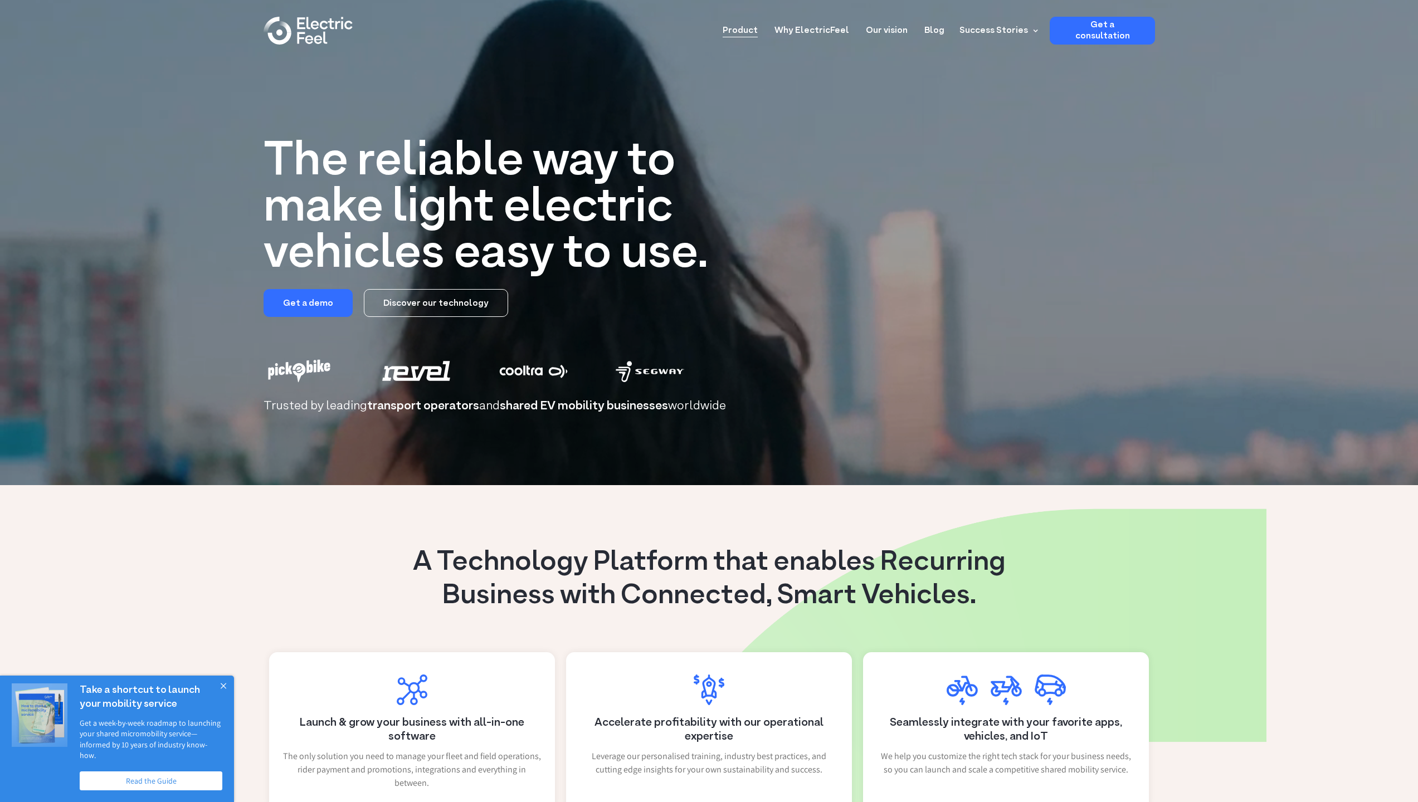 The width and height of the screenshot is (1418, 802). I want to click on p: The only solution you need to manage your fleet and field operations, rider payment and promotion..., so click(412, 770).